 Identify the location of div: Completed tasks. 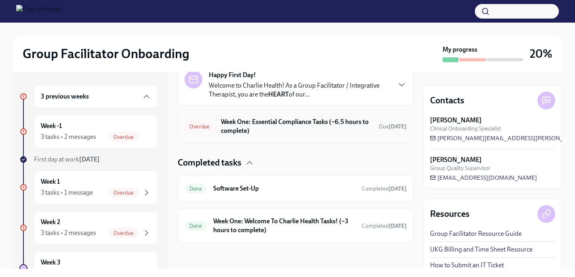
(295, 163).